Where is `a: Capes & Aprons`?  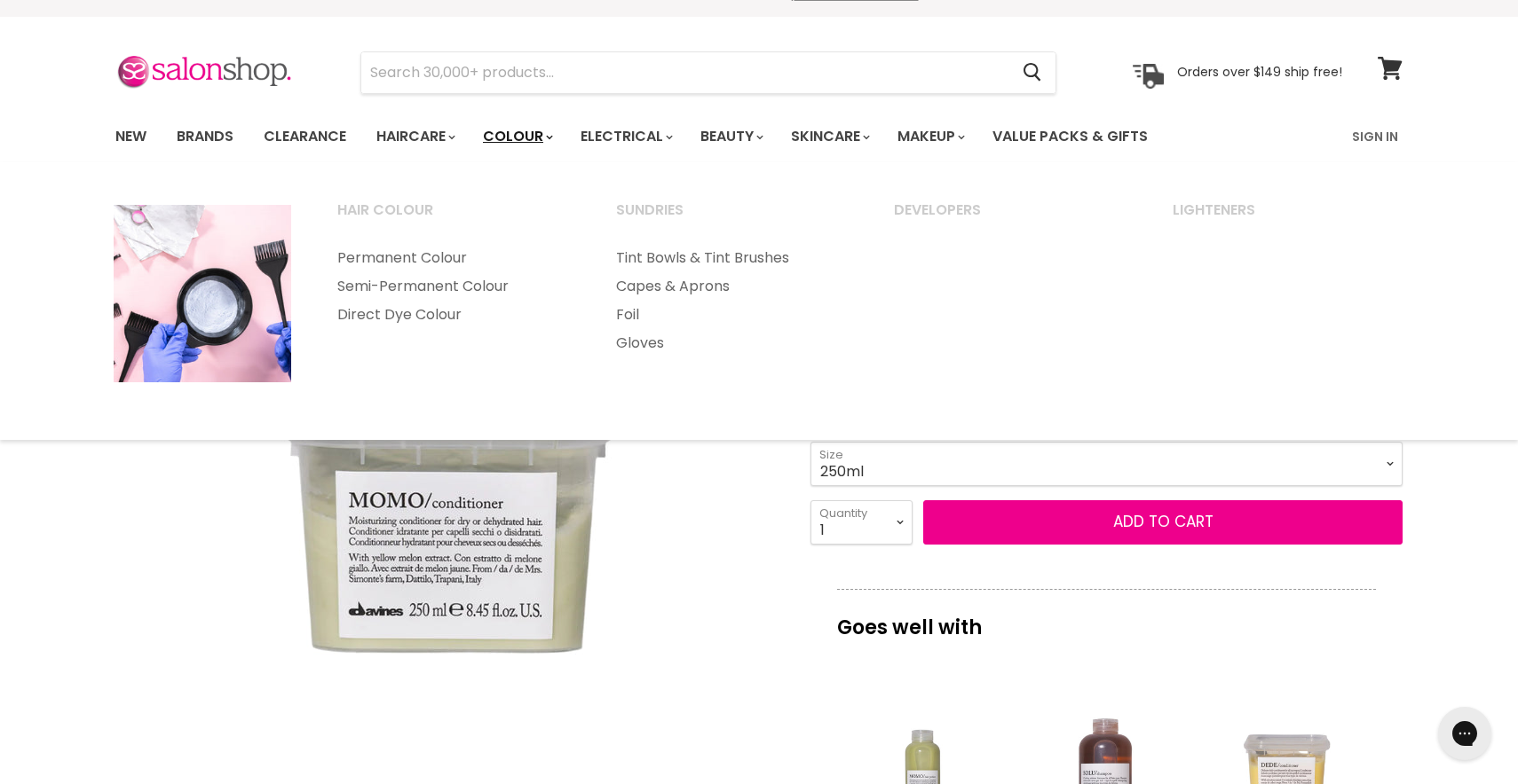
a: Capes & Aprons is located at coordinates (732, 286).